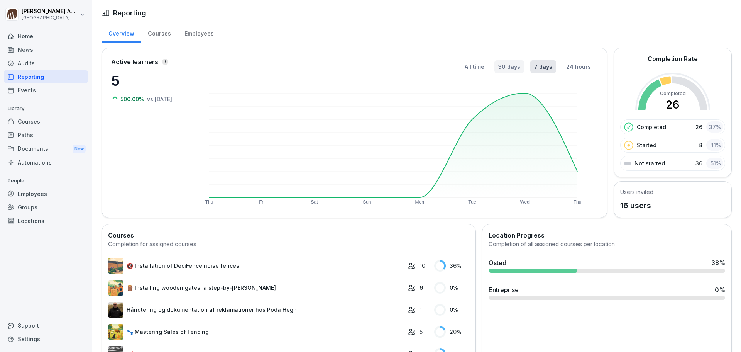 This screenshot has width=741, height=352. What do you see at coordinates (637, 205) in the screenshot?
I see `p: 16 users` at bounding box center [637, 205].